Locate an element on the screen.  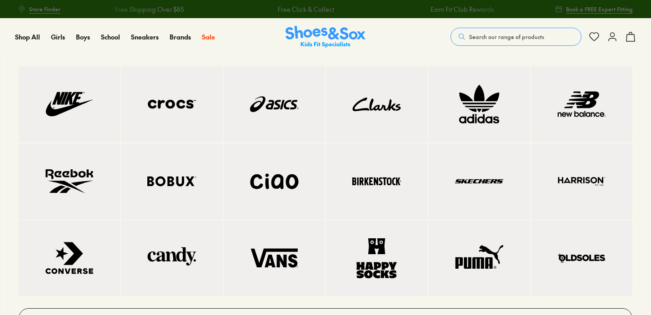
span: School is located at coordinates (110, 37).